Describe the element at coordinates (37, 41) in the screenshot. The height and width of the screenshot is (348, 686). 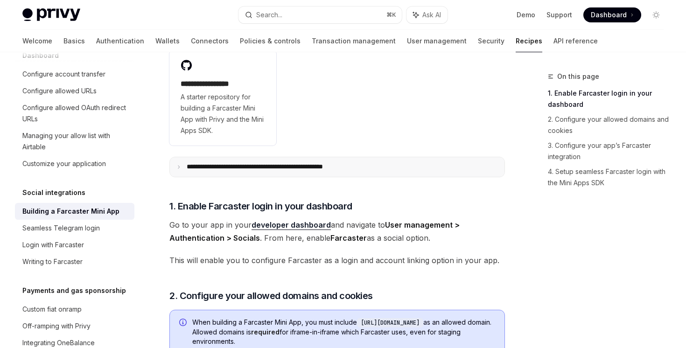
I see `a: Welcome` at that location.